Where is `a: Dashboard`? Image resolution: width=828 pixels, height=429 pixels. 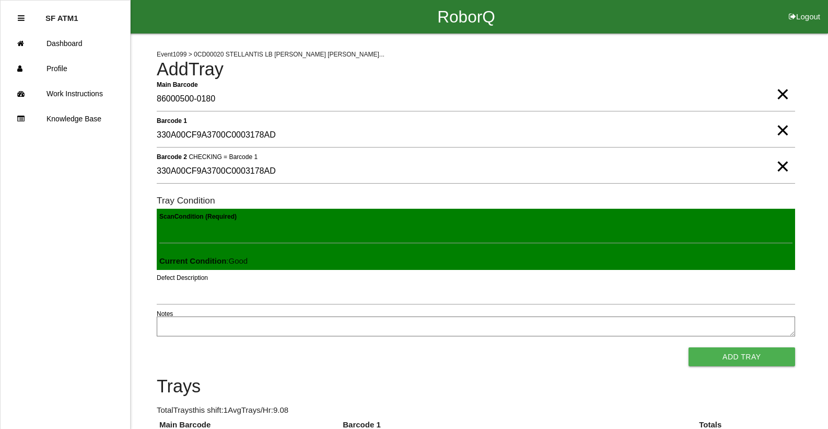 a: Dashboard is located at coordinates (65, 43).